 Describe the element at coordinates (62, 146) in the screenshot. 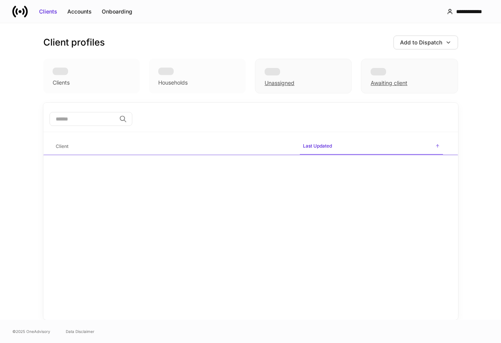

I see `h6: Client` at that location.